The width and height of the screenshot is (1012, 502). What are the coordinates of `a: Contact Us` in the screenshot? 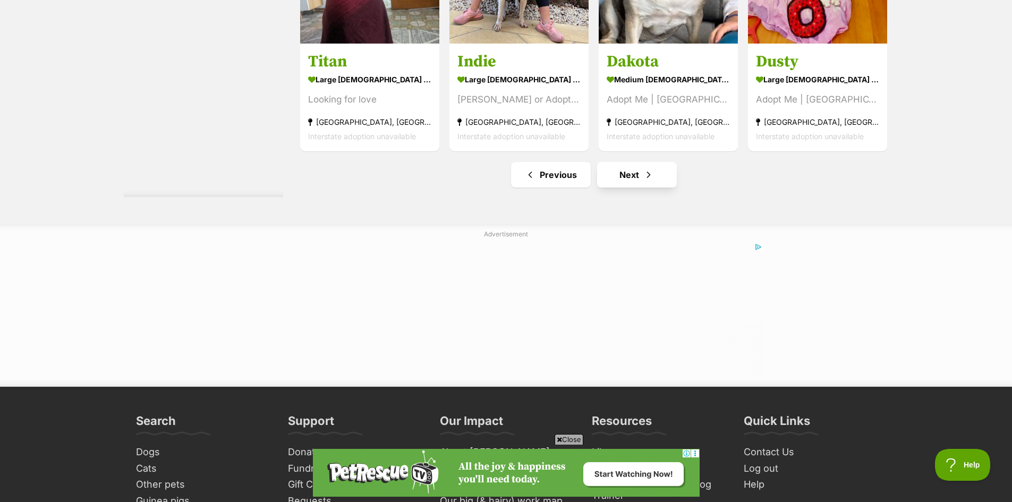 It's located at (810, 452).